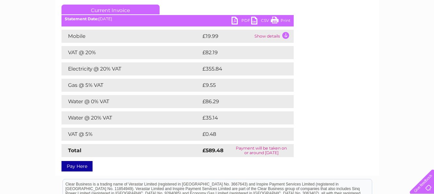 The height and width of the screenshot is (194, 434). I want to click on td: VAT @ 5%, so click(131, 134).